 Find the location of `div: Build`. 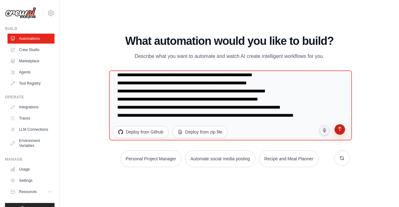

div: Build is located at coordinates (30, 29).